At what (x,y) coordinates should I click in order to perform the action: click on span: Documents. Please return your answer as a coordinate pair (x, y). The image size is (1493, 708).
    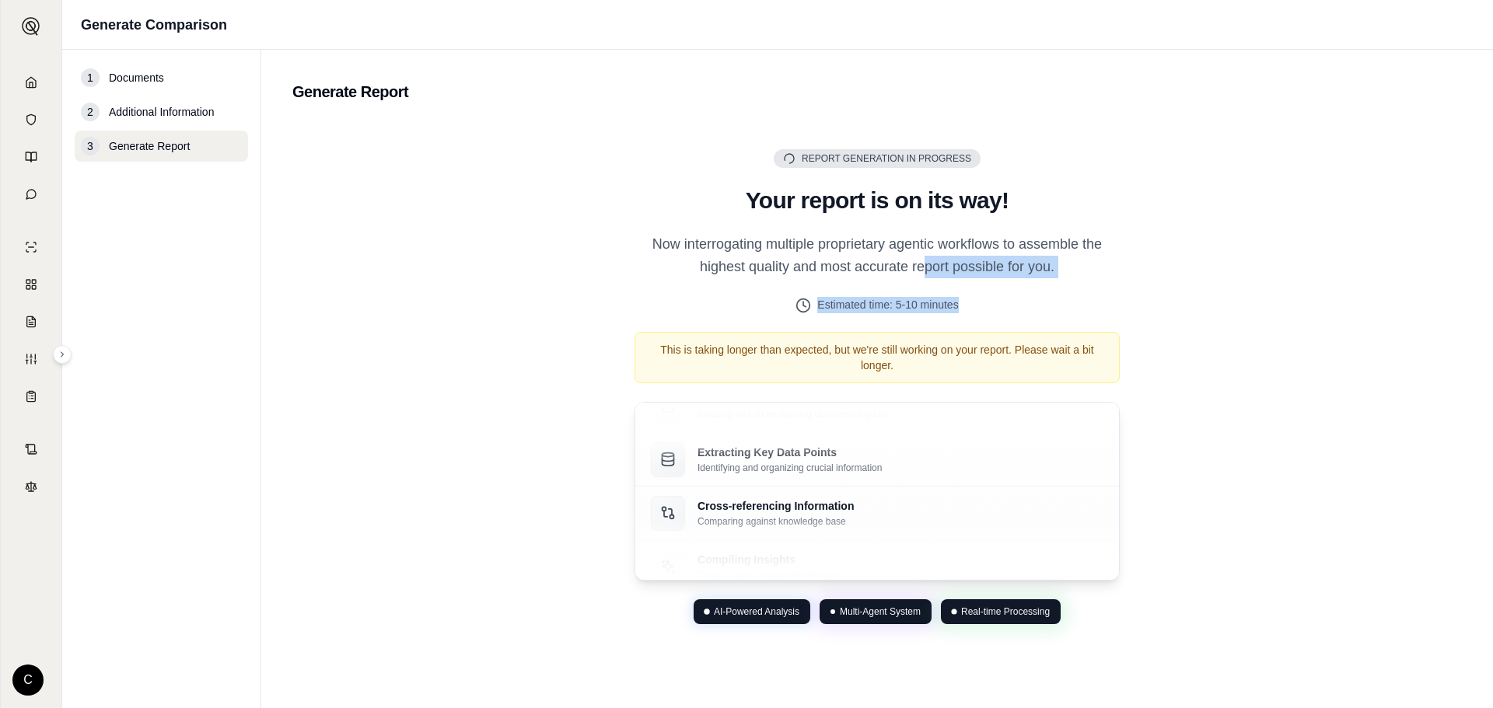
    Looking at the image, I should click on (136, 78).